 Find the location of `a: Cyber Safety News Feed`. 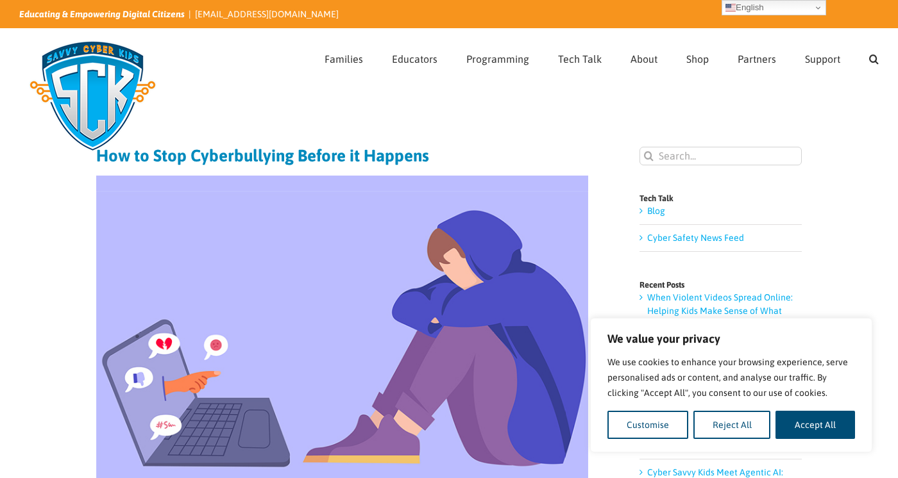

a: Cyber Safety News Feed is located at coordinates (695, 238).